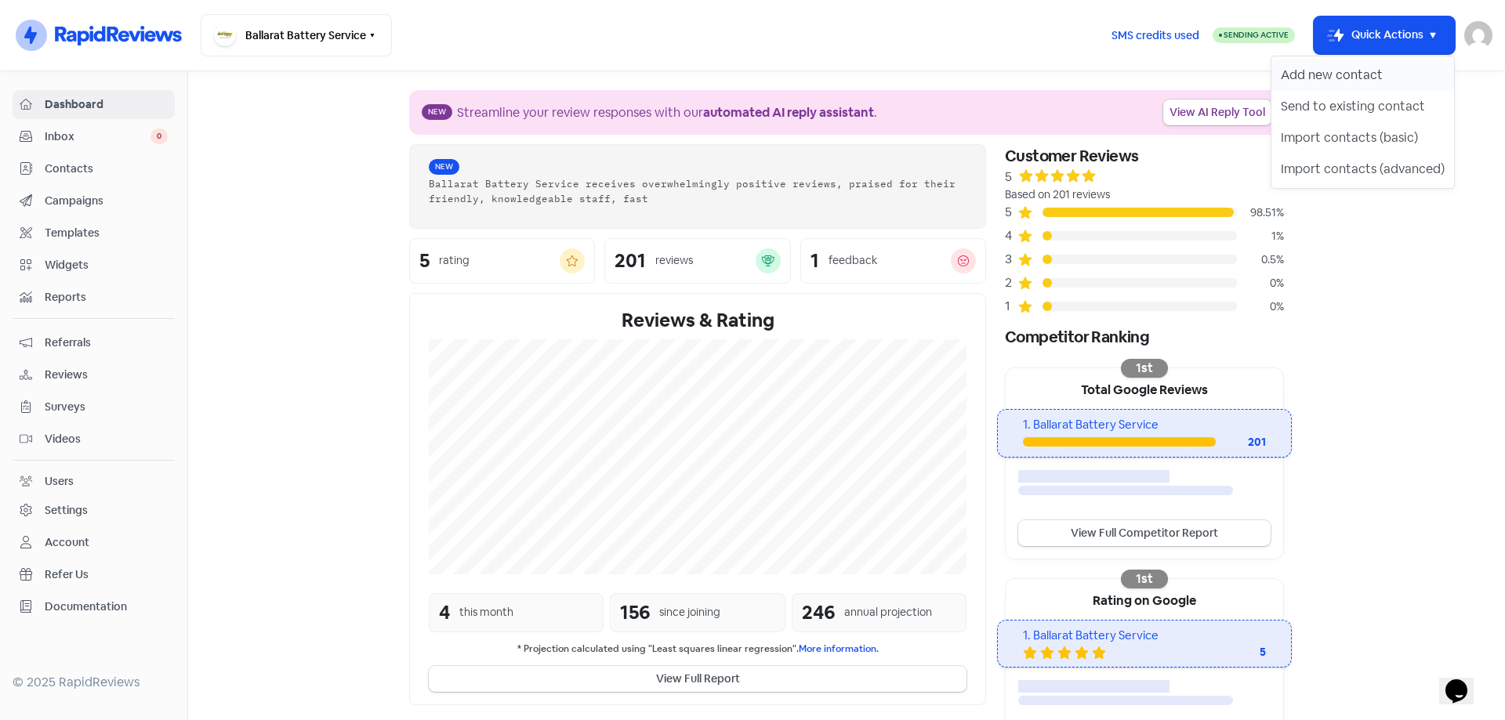 Image resolution: width=1505 pixels, height=720 pixels. I want to click on a: Account, so click(93, 542).